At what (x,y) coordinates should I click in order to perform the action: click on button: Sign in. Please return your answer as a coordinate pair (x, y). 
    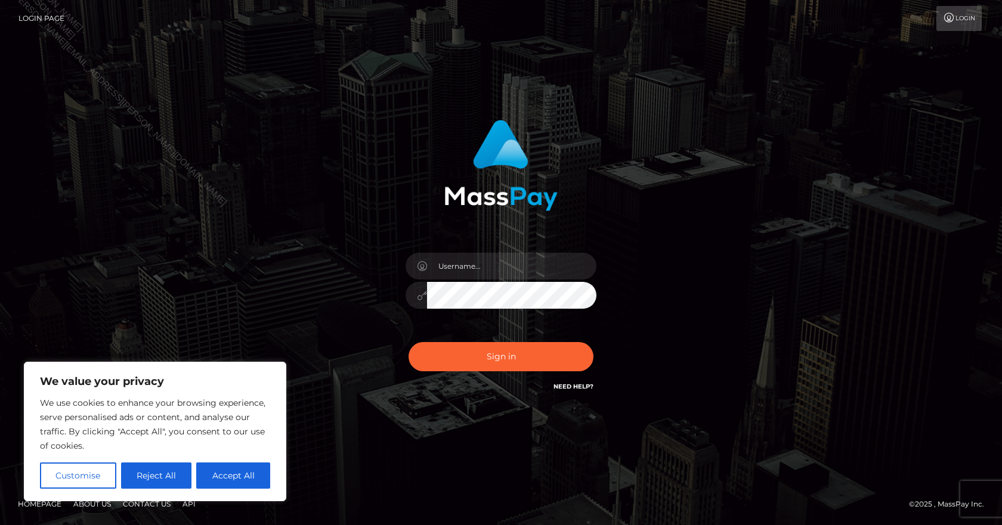
    Looking at the image, I should click on (501, 357).